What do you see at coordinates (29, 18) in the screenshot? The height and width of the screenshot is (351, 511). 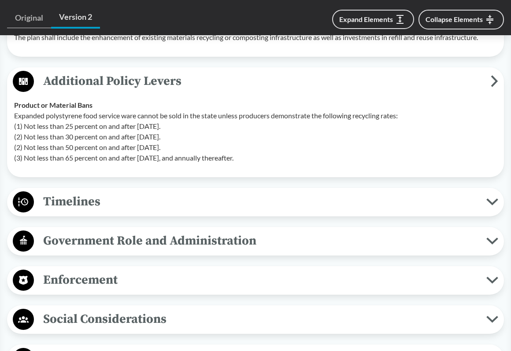 I see `a: Original` at bounding box center [29, 18].